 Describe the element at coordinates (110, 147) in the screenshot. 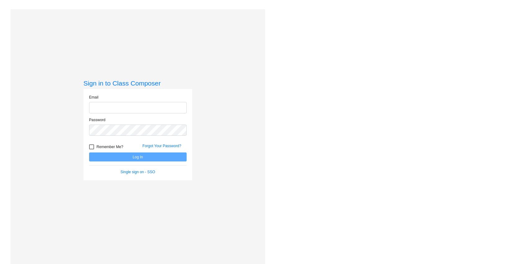

I see `span: Remember Me?` at that location.